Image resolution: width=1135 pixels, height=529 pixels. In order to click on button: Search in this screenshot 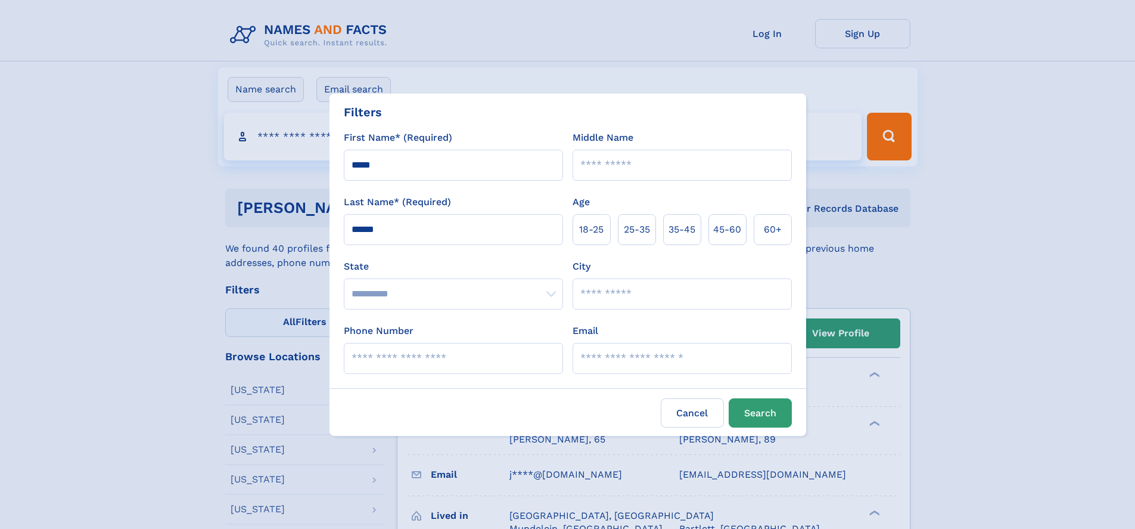, I will do `click(760, 412)`.